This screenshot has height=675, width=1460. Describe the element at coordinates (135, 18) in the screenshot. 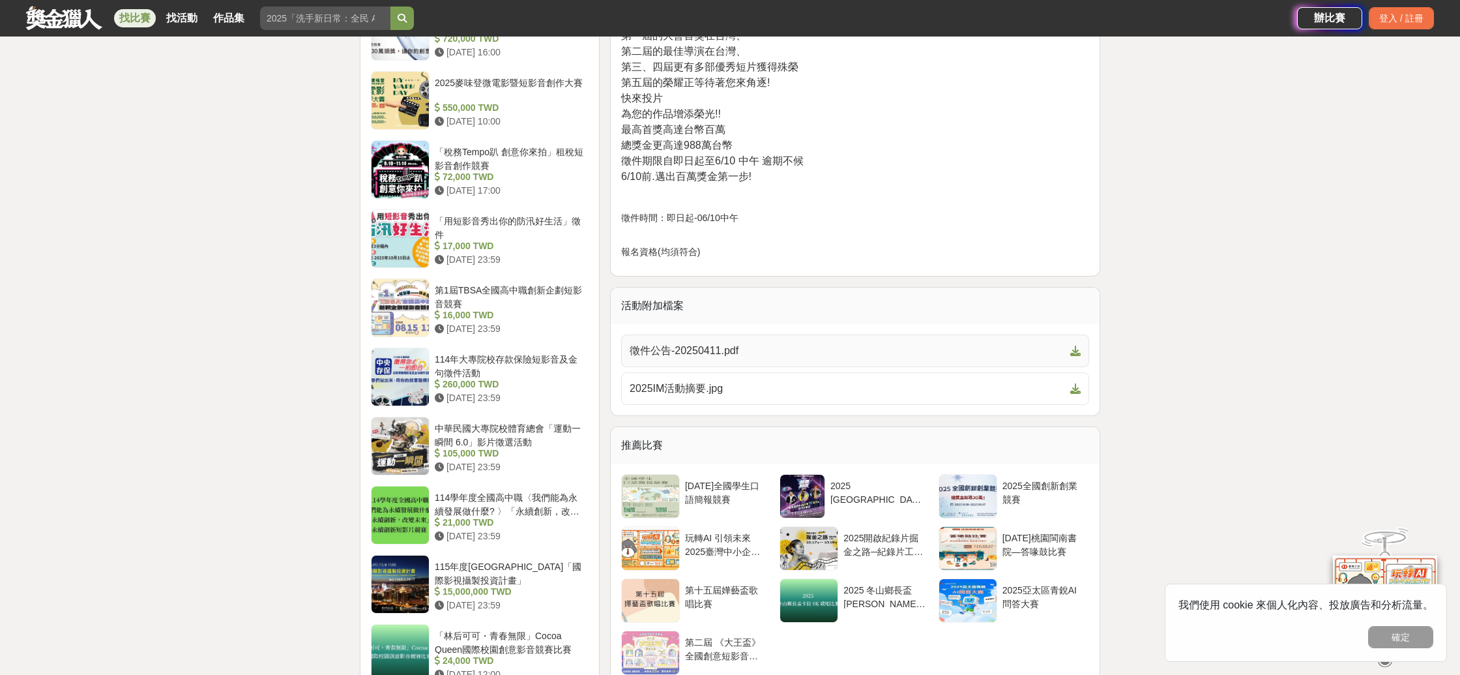

I see `a: 找比賽` at that location.